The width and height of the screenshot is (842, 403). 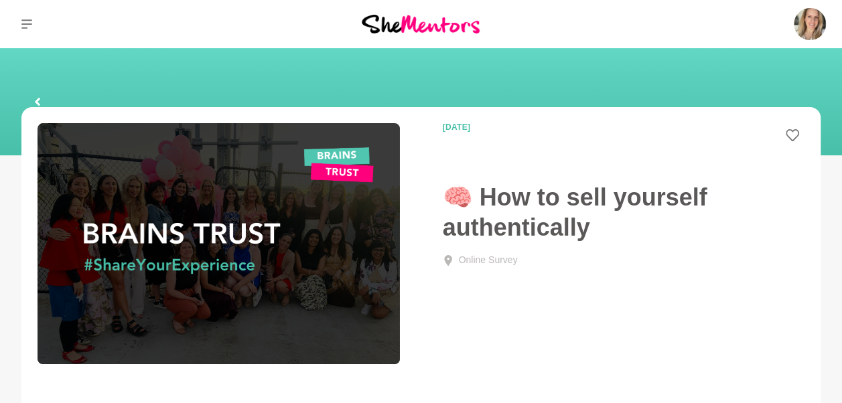 What do you see at coordinates (489, 260) in the screenshot?
I see `div: Online Survey` at bounding box center [489, 260].